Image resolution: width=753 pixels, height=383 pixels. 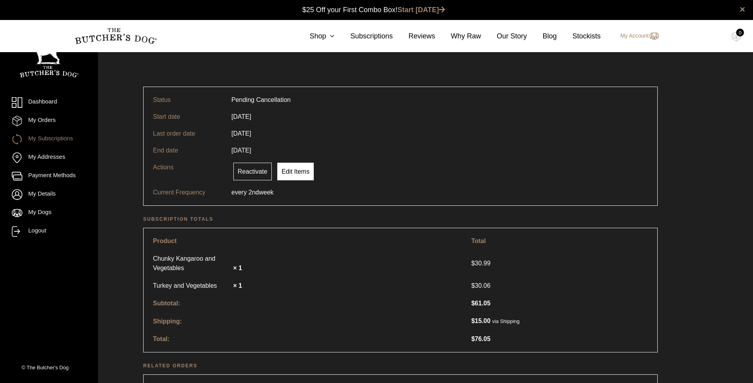 What do you see at coordinates (307, 303) in the screenshot?
I see `th: Subtotal:` at bounding box center [307, 303].